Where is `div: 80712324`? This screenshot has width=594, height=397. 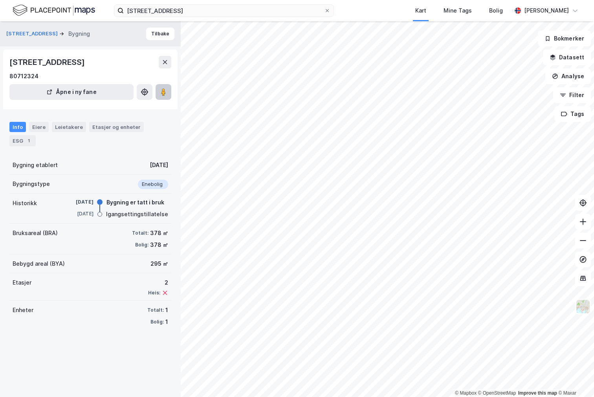 div: 80712324 is located at coordinates (24, 76).